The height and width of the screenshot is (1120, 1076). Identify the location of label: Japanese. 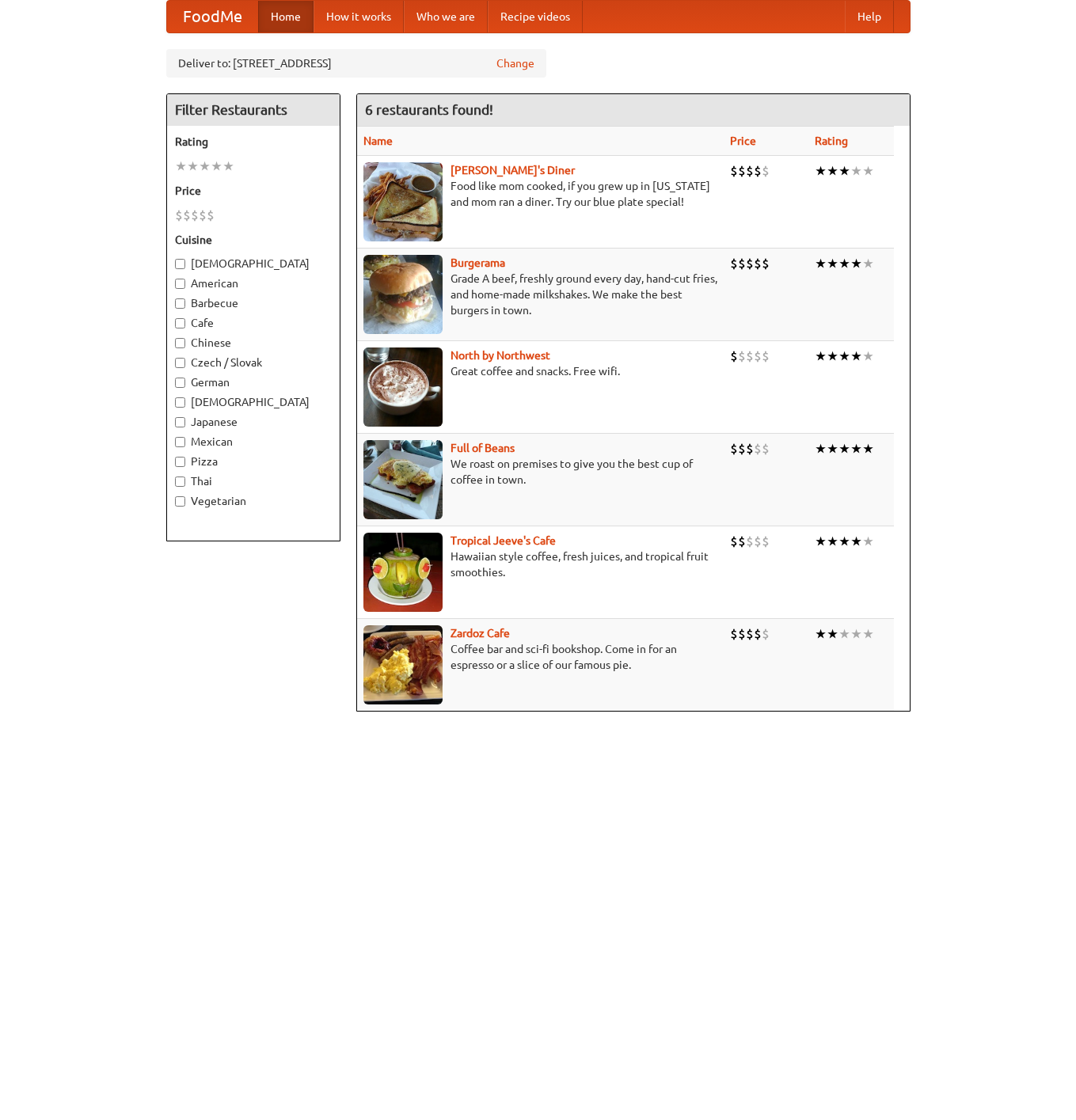
(253, 422).